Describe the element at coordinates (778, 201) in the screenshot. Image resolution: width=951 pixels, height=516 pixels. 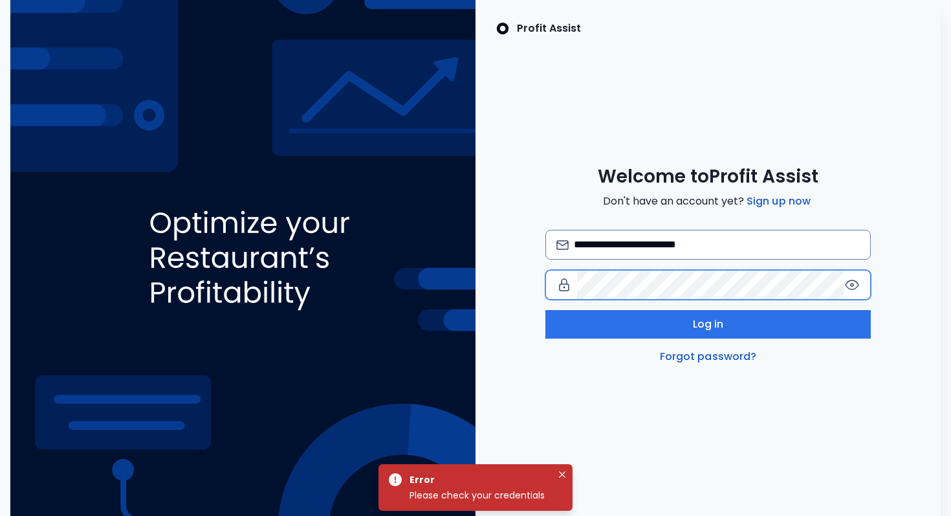
I see `a: Sign up now` at that location.